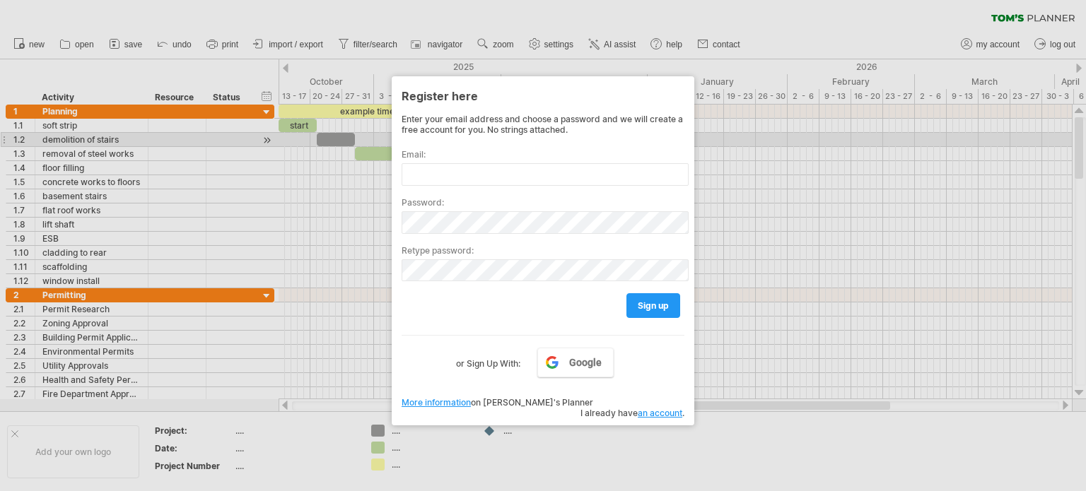 This screenshot has width=1086, height=491. Describe the element at coordinates (543, 250) in the screenshot. I see `label: Retype password:` at that location.